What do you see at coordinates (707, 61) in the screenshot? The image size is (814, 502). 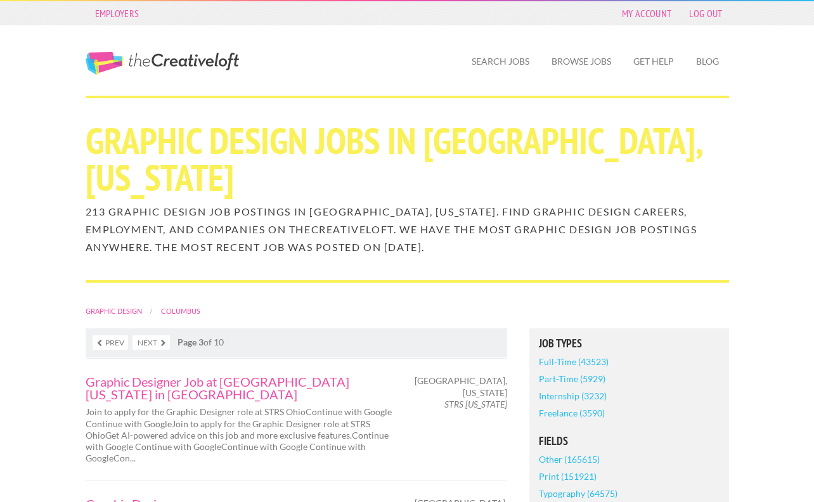 I see `a: Blog` at bounding box center [707, 61].